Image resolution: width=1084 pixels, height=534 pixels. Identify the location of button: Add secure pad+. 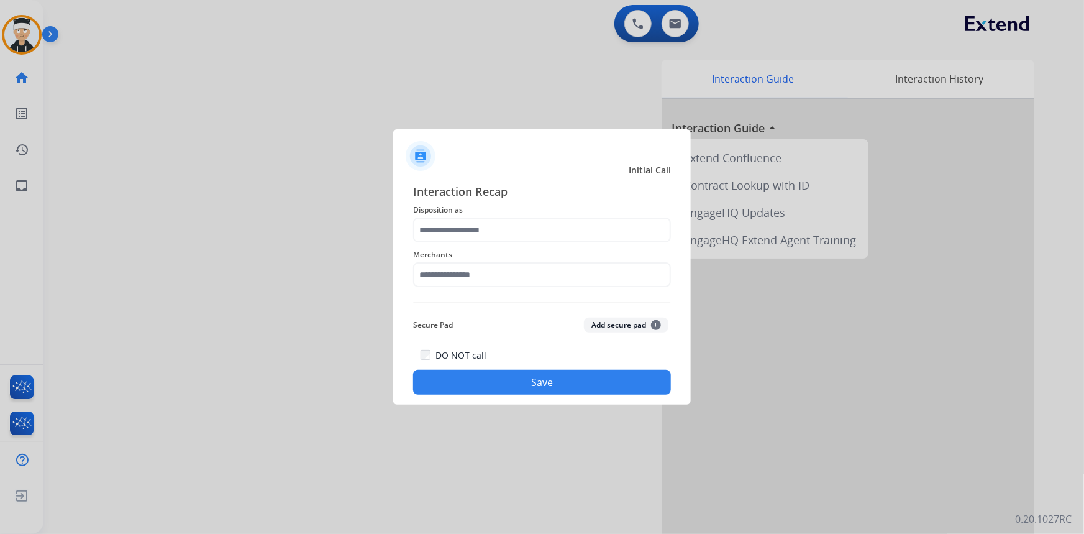
(626, 325).